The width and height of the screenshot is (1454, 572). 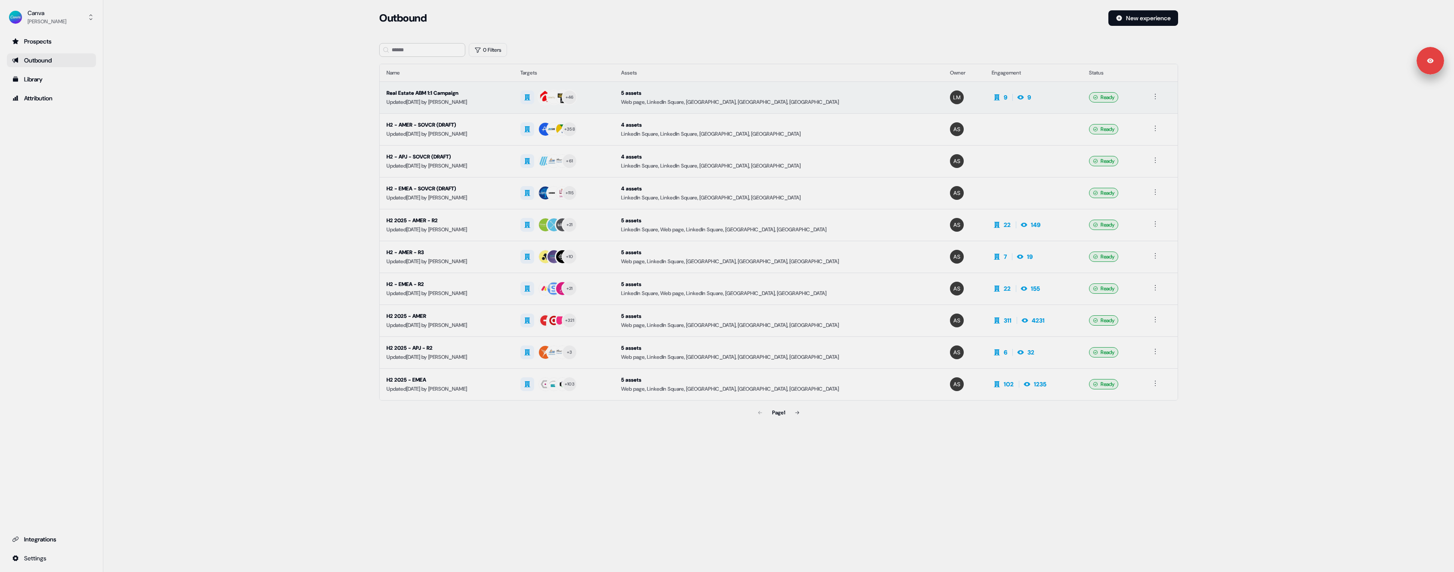 What do you see at coordinates (1005, 257) in the screenshot?
I see `div: 7` at bounding box center [1005, 257].